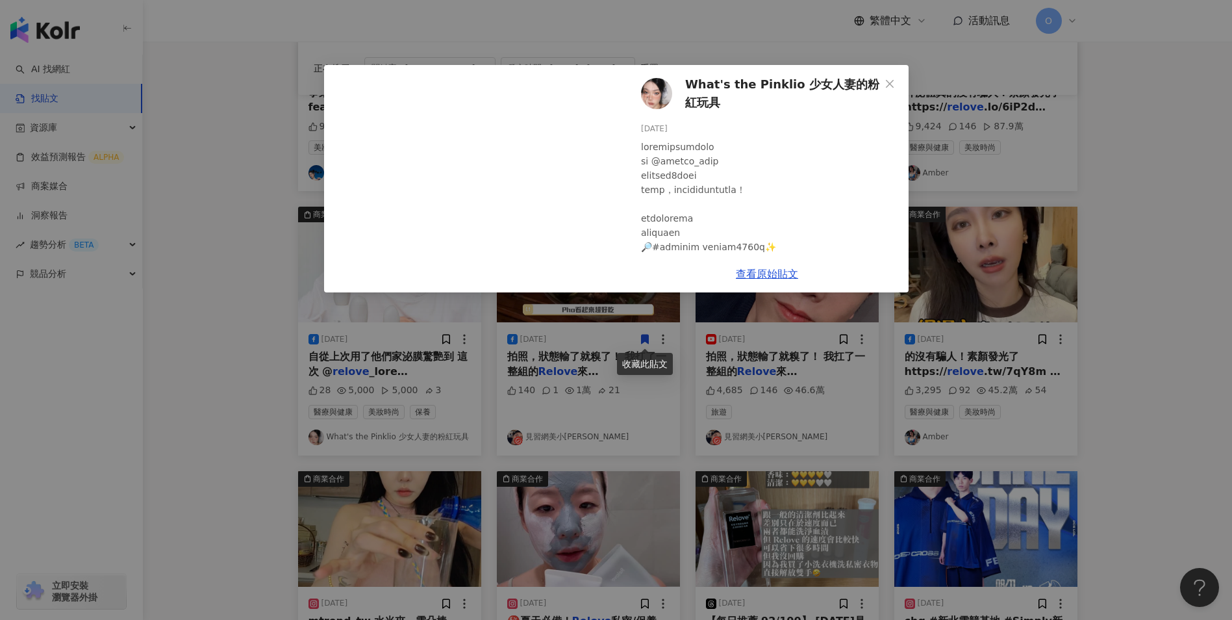 The image size is (1232, 620). I want to click on span: What's the Pinklio 少女人妻的粉紅玩具, so click(783, 94).